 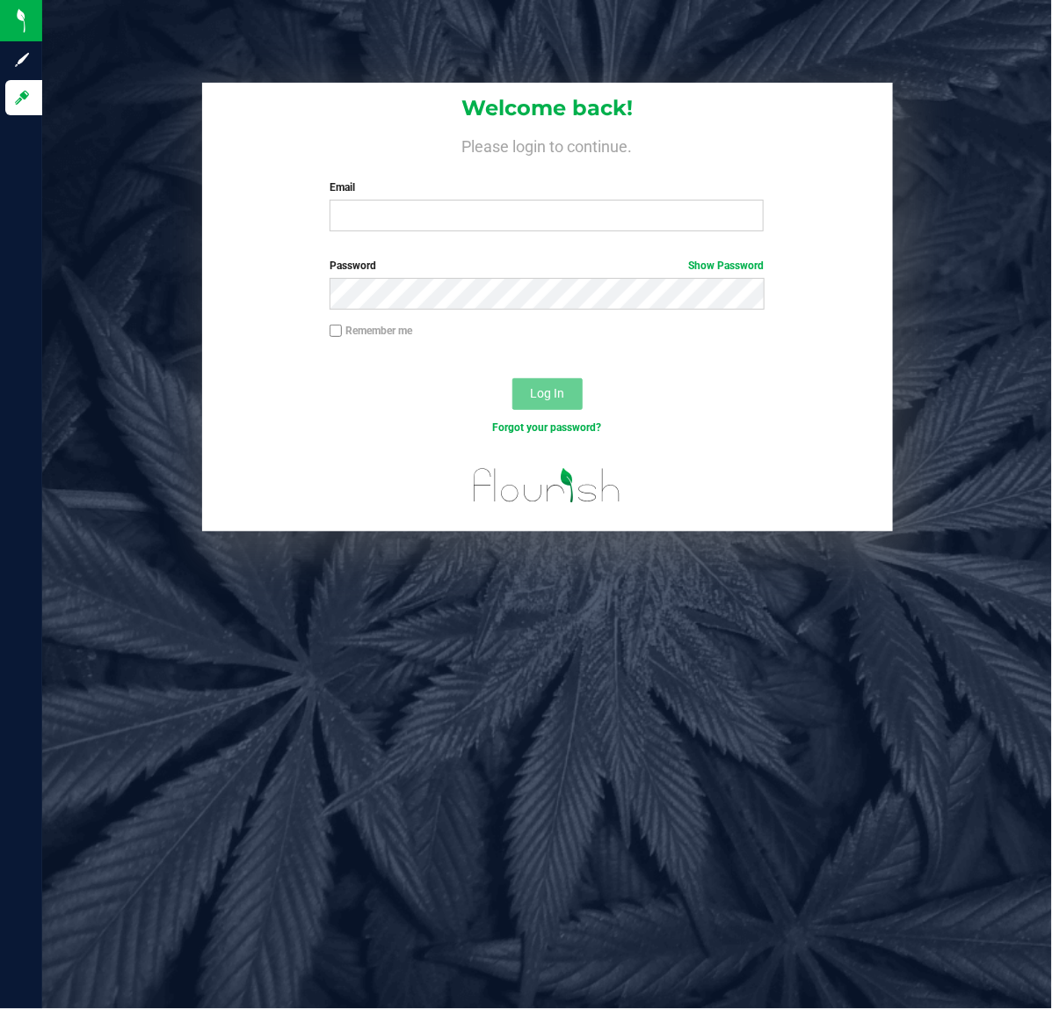 I want to click on inline-svg: Sign up, so click(x=22, y=60).